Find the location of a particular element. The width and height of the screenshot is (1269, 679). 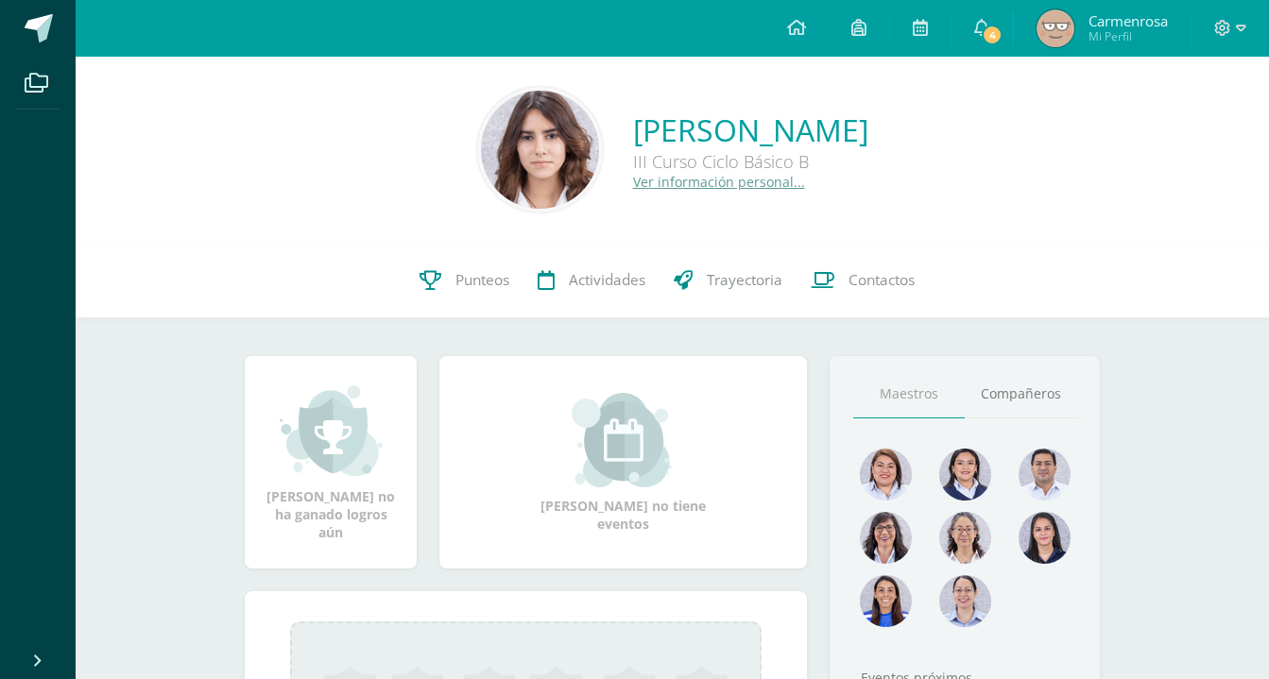

a: Contactos is located at coordinates (863, 281).